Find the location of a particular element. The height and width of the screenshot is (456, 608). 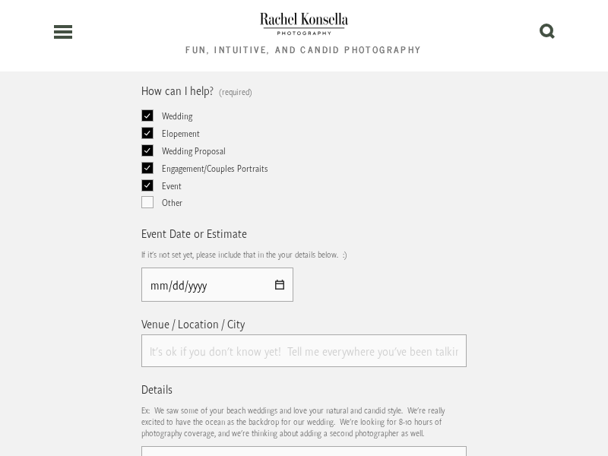

p: If it's not set yet, please include that in the your details below. :) is located at coordinates (304, 254).